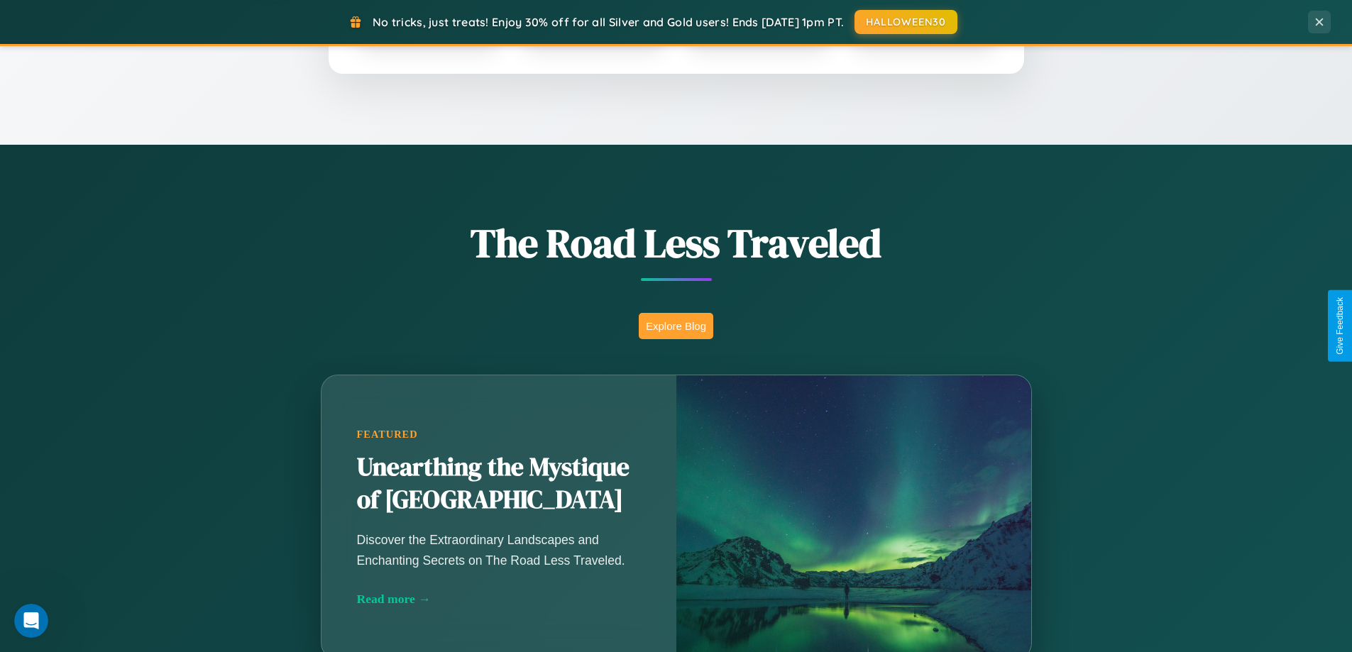 The image size is (1352, 652). What do you see at coordinates (906, 22) in the screenshot?
I see `button: HALLOWEEN30` at bounding box center [906, 22].